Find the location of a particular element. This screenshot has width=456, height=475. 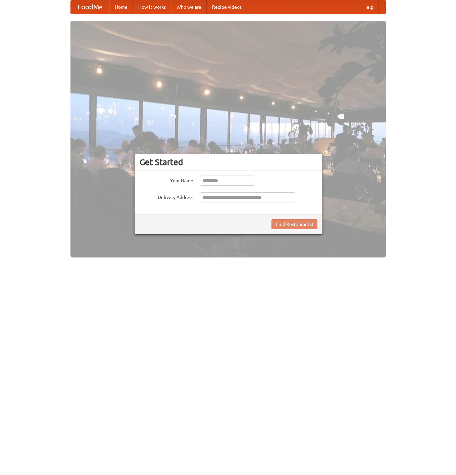

a: How it works is located at coordinates (152, 7).